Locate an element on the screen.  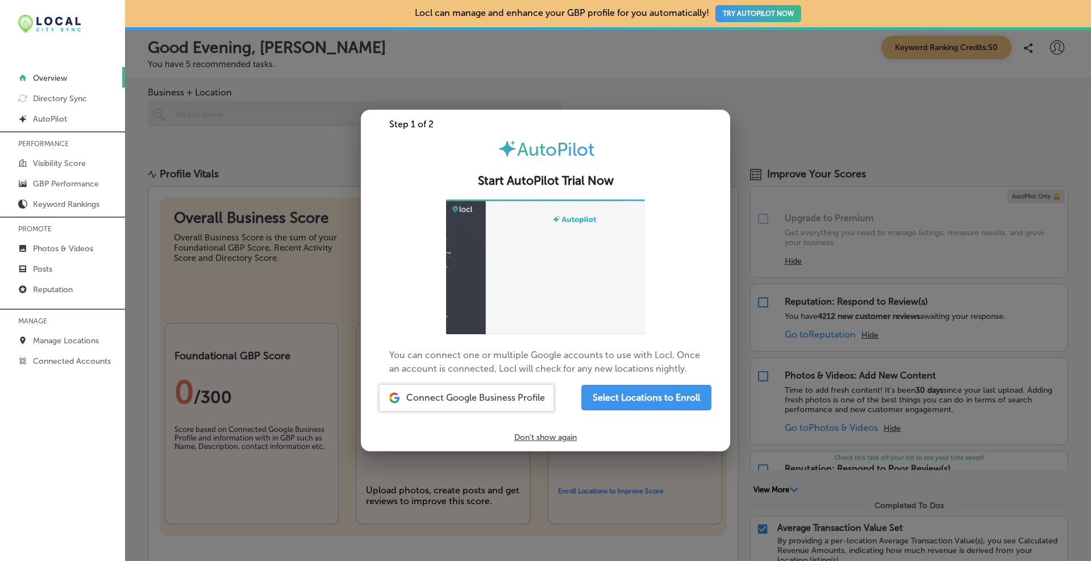
img: autopilot-icon is located at coordinates (507, 148).